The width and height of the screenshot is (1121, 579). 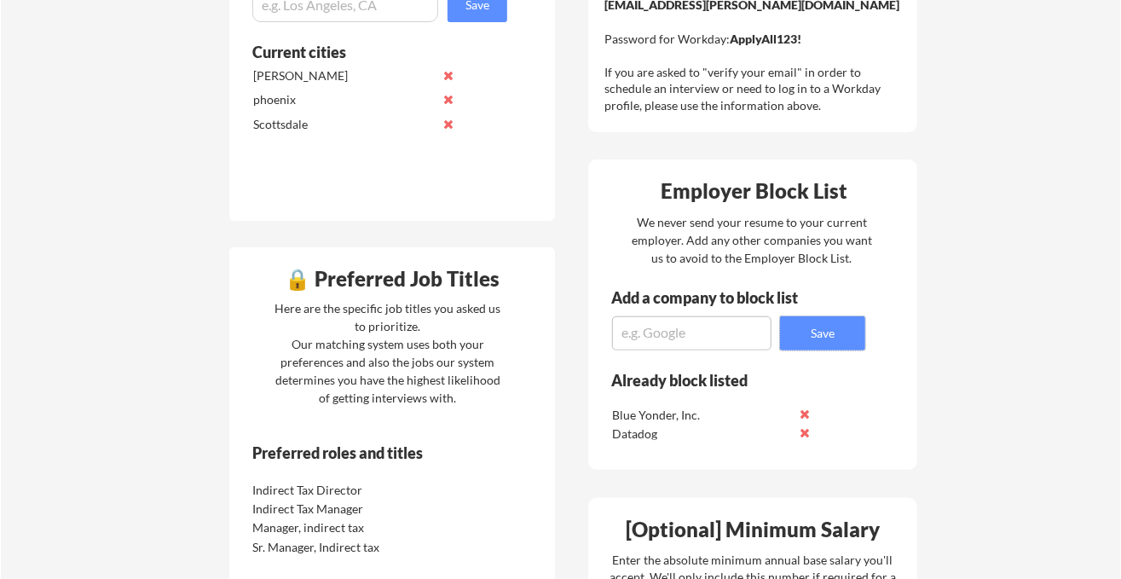 I want to click on div: Preferred roles and titles, so click(x=368, y=452).